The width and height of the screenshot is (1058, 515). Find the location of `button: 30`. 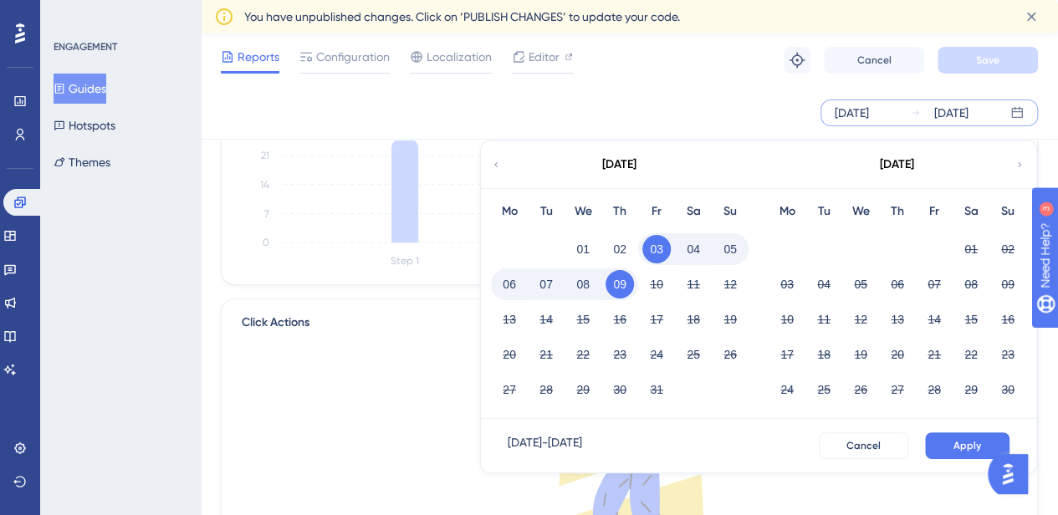

button: 30 is located at coordinates (1008, 390).